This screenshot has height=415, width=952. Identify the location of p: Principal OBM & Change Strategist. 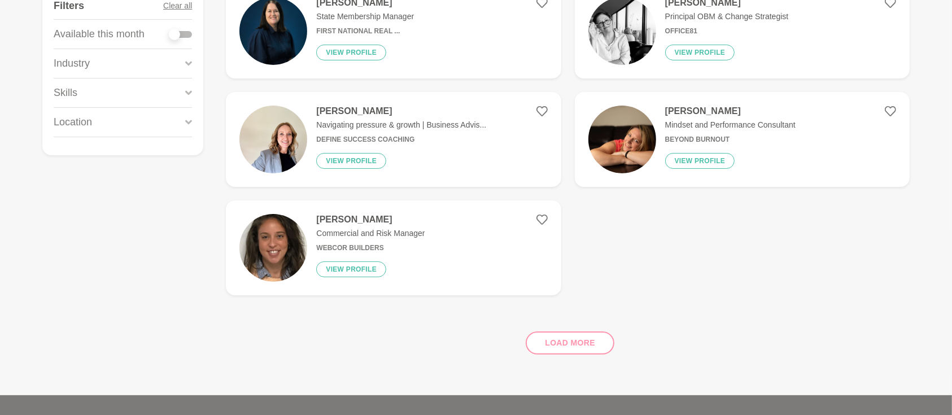
(727, 16).